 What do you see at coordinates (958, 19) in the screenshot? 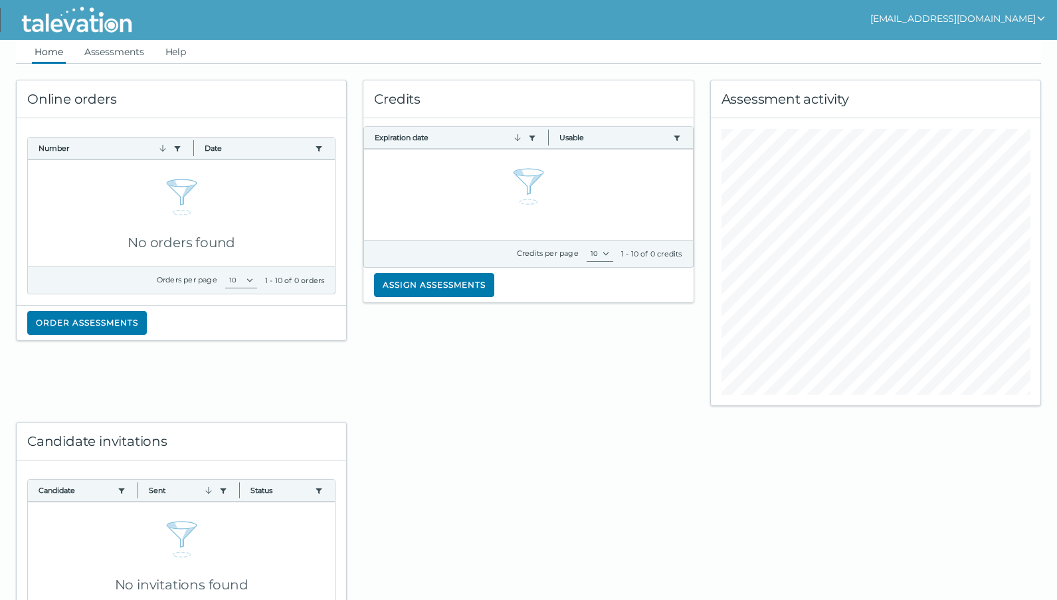
I see `button: show user actions` at bounding box center [958, 19].